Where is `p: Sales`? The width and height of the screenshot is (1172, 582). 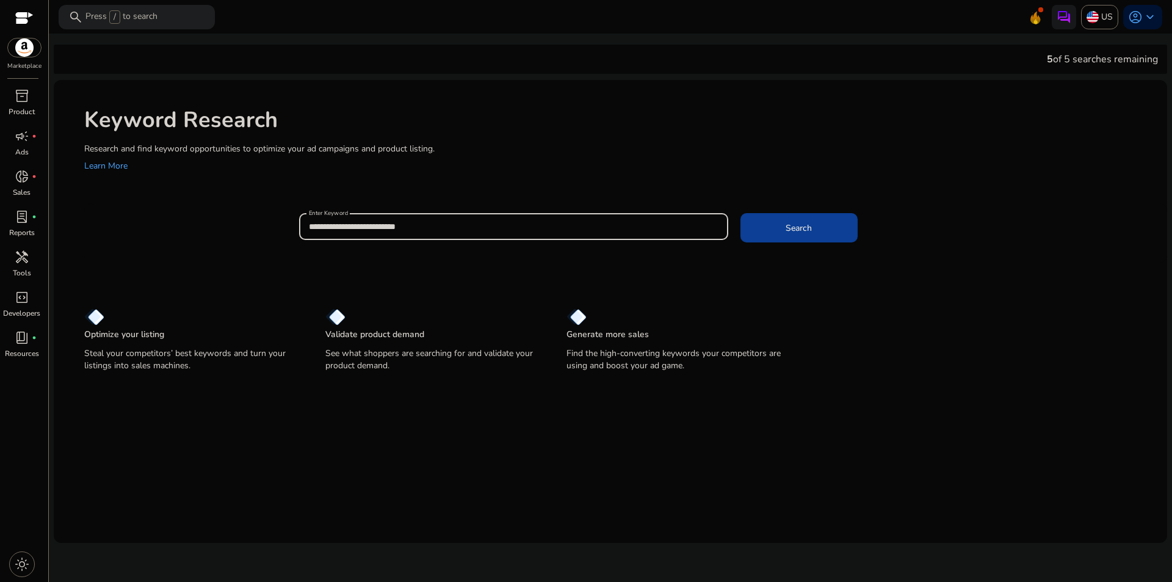 p: Sales is located at coordinates (21, 192).